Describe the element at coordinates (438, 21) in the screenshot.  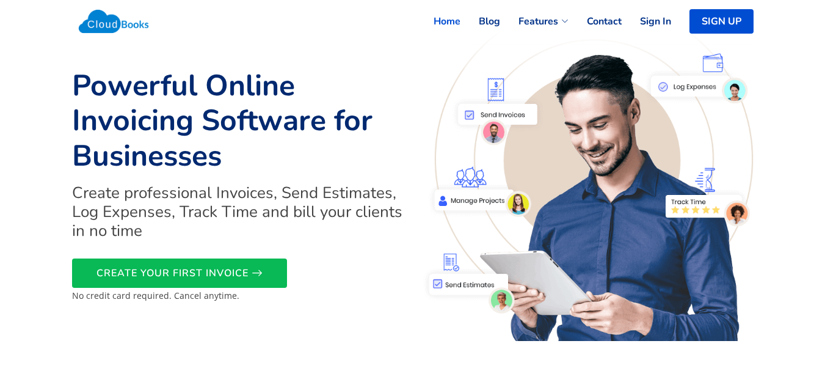
I see `a: Home` at that location.